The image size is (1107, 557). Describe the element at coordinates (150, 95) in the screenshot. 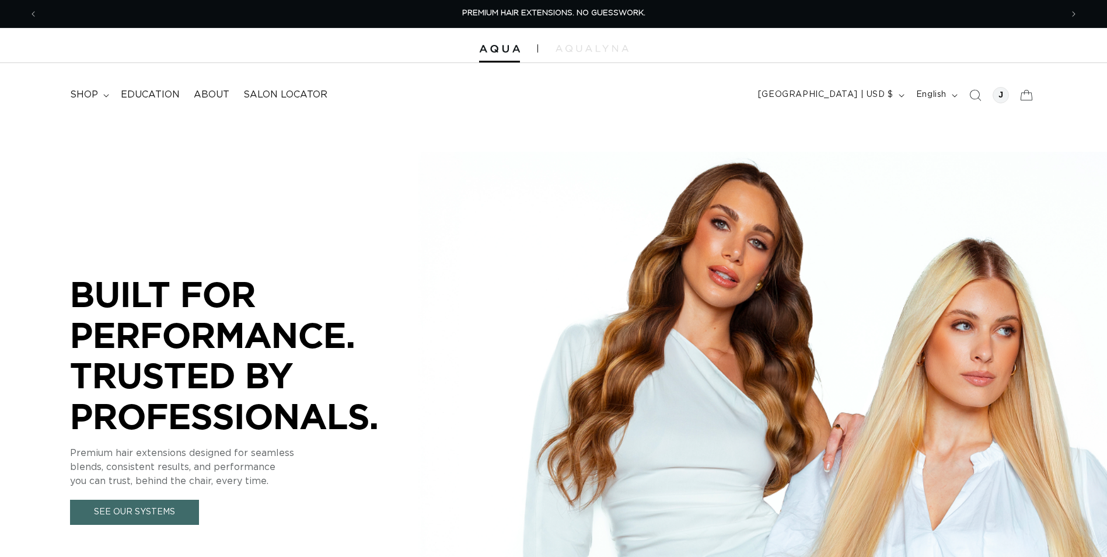

I see `a: Education` at that location.